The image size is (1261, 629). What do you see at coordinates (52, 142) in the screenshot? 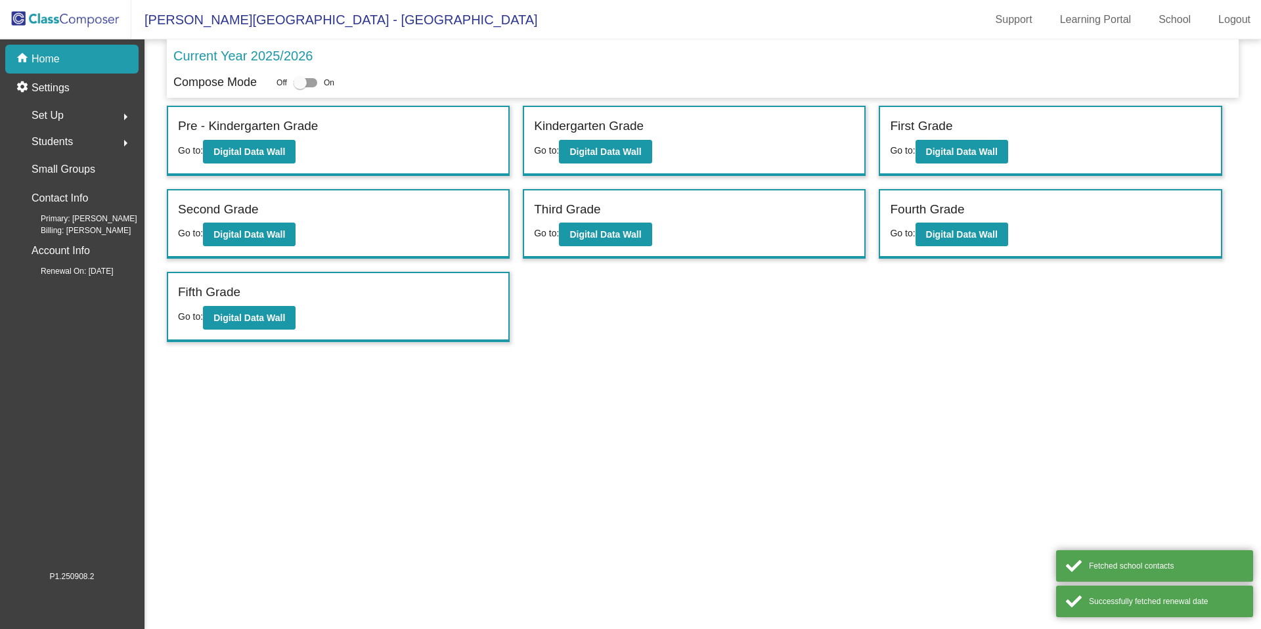
I see `span: Students` at bounding box center [52, 142].